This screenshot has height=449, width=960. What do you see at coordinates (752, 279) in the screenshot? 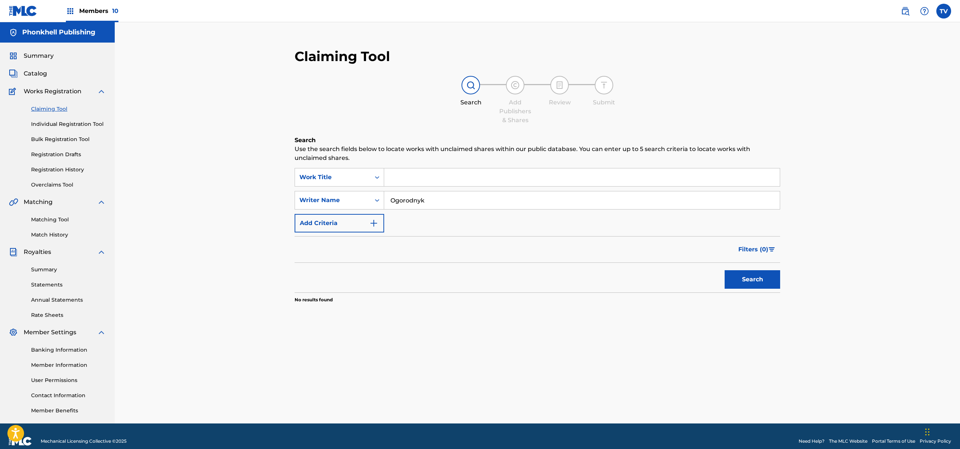
I see `button: Search` at bounding box center [752, 279].